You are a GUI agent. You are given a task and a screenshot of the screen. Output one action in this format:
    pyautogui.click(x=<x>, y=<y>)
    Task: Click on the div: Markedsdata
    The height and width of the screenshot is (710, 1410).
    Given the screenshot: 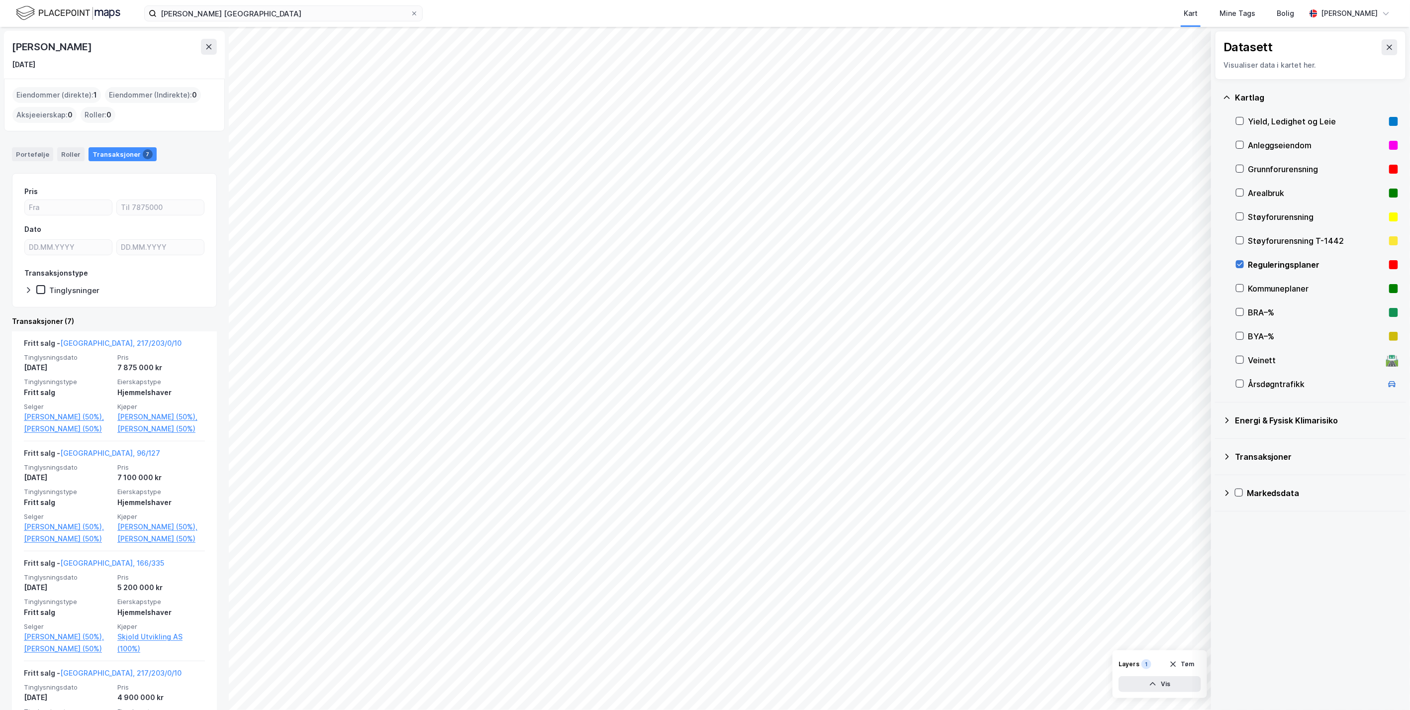 What is the action you would take?
    pyautogui.click(x=1323, y=493)
    